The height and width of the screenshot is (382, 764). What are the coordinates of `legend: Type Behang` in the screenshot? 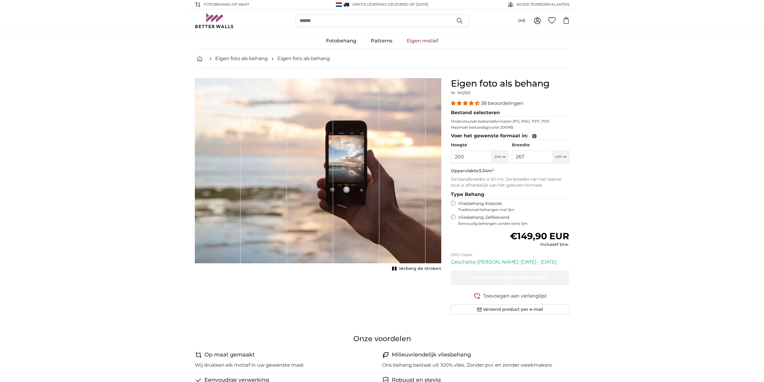 It's located at (510, 194).